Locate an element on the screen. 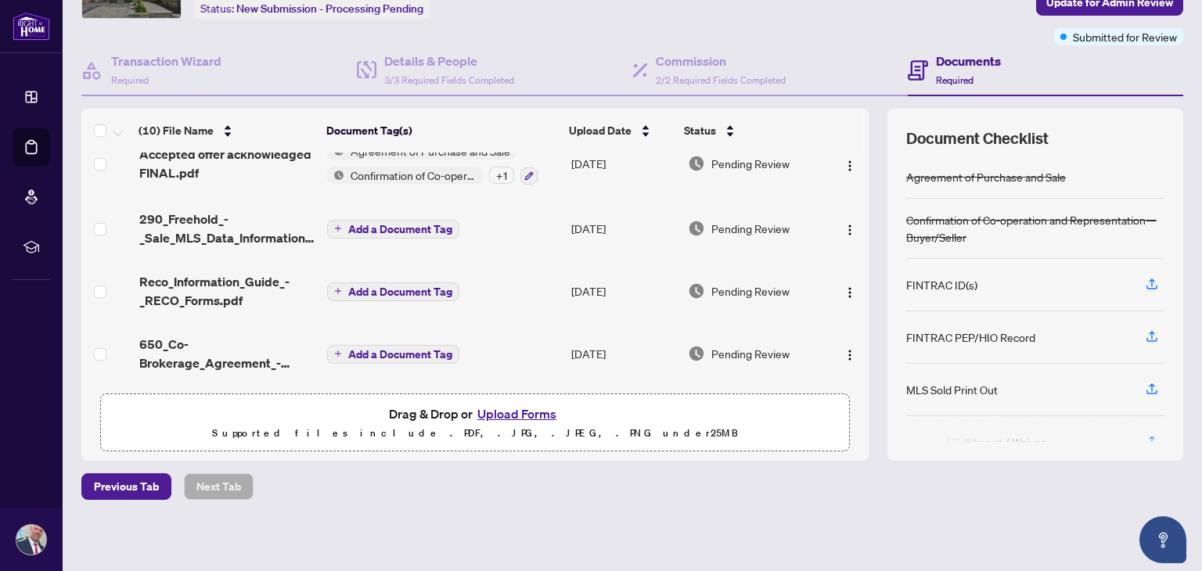  span: (10) File Name is located at coordinates (176, 131).